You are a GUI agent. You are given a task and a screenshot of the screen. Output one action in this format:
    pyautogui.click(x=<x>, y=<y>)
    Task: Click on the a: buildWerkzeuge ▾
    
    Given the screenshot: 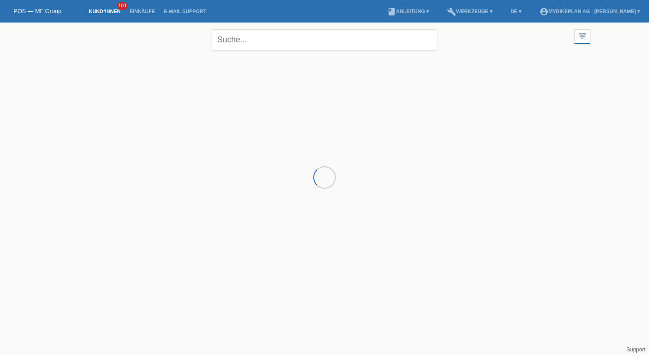 What is the action you would take?
    pyautogui.click(x=470, y=11)
    